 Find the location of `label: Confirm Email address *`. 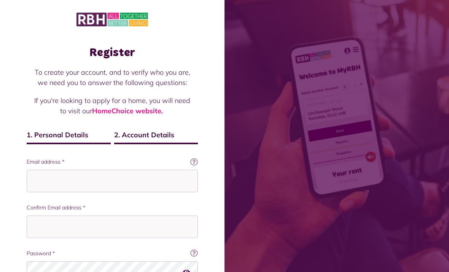

label: Confirm Email address * is located at coordinates (112, 207).